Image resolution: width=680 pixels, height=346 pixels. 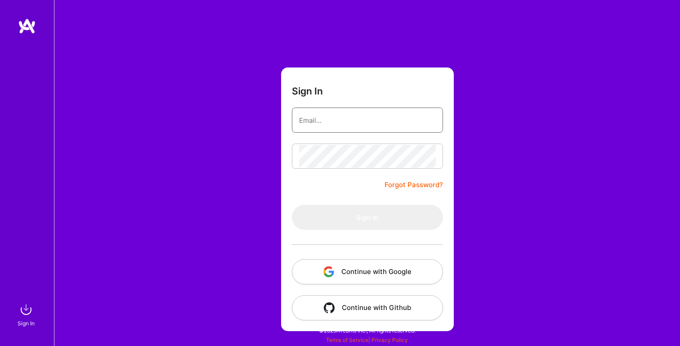 What do you see at coordinates (368, 217) in the screenshot?
I see `button: Sign In` at bounding box center [368, 217].